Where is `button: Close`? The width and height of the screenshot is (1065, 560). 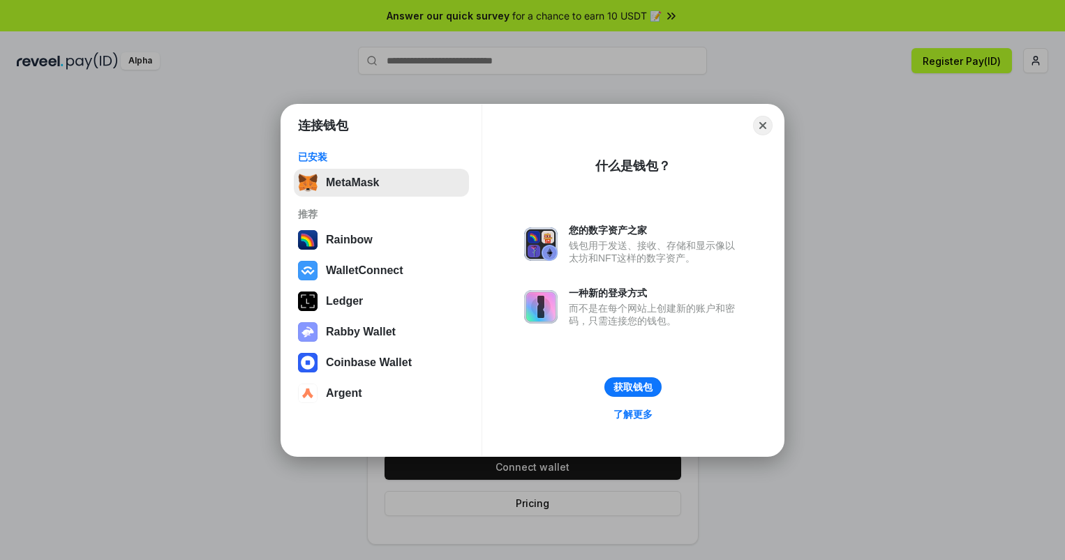
button: Close is located at coordinates (763, 126).